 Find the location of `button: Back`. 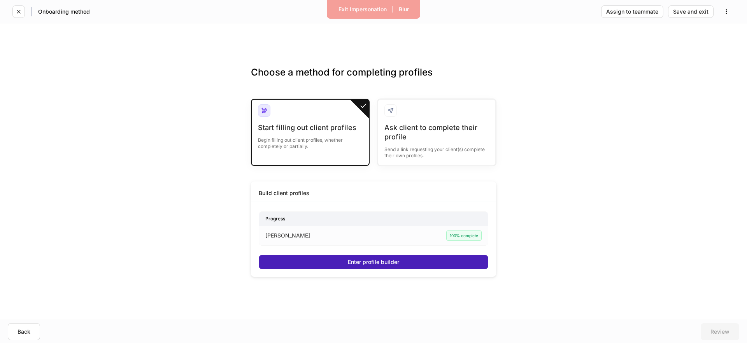

button: Back is located at coordinates (24, 331).